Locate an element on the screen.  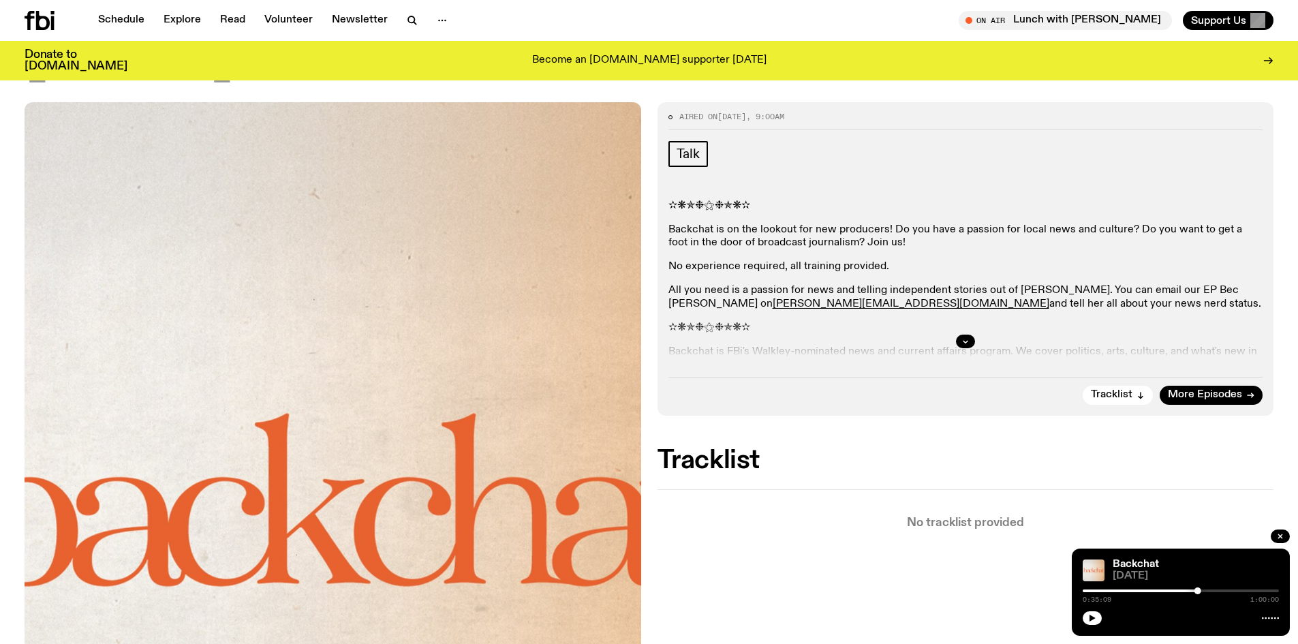
a: Backchat is located at coordinates (1136, 564).